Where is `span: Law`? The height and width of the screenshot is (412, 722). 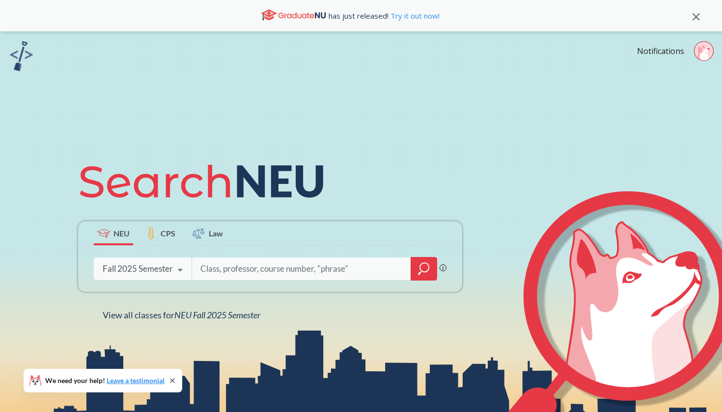
span: Law is located at coordinates (215, 233).